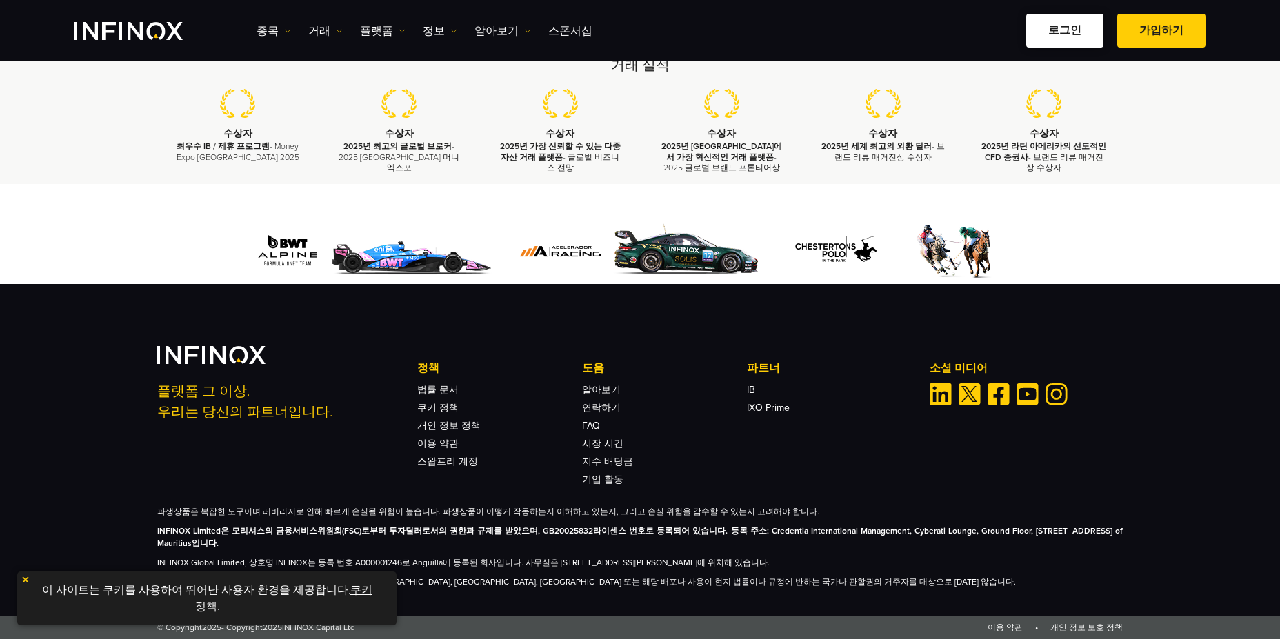  What do you see at coordinates (603, 444) in the screenshot?
I see `a: 시장 시간` at bounding box center [603, 444].